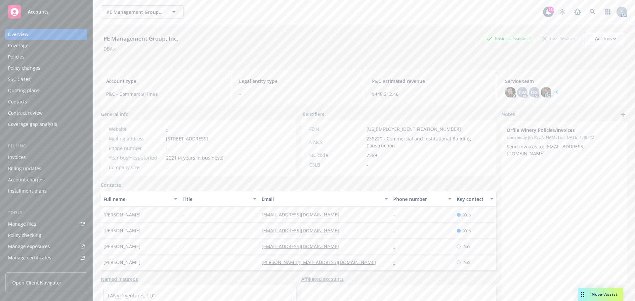  What do you see at coordinates (471, 199) in the screenshot?
I see `div: Key contact` at bounding box center [471, 199].